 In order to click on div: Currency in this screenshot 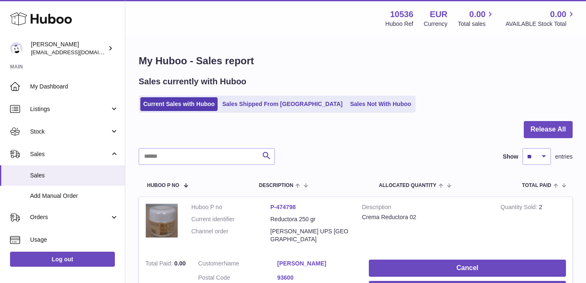, I will do `click(436, 24)`.